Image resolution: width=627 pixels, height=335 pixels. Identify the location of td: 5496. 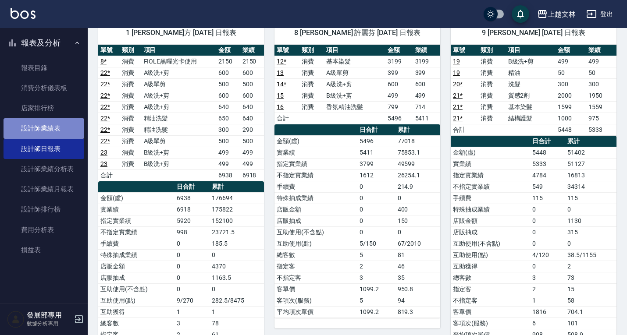
(376, 141).